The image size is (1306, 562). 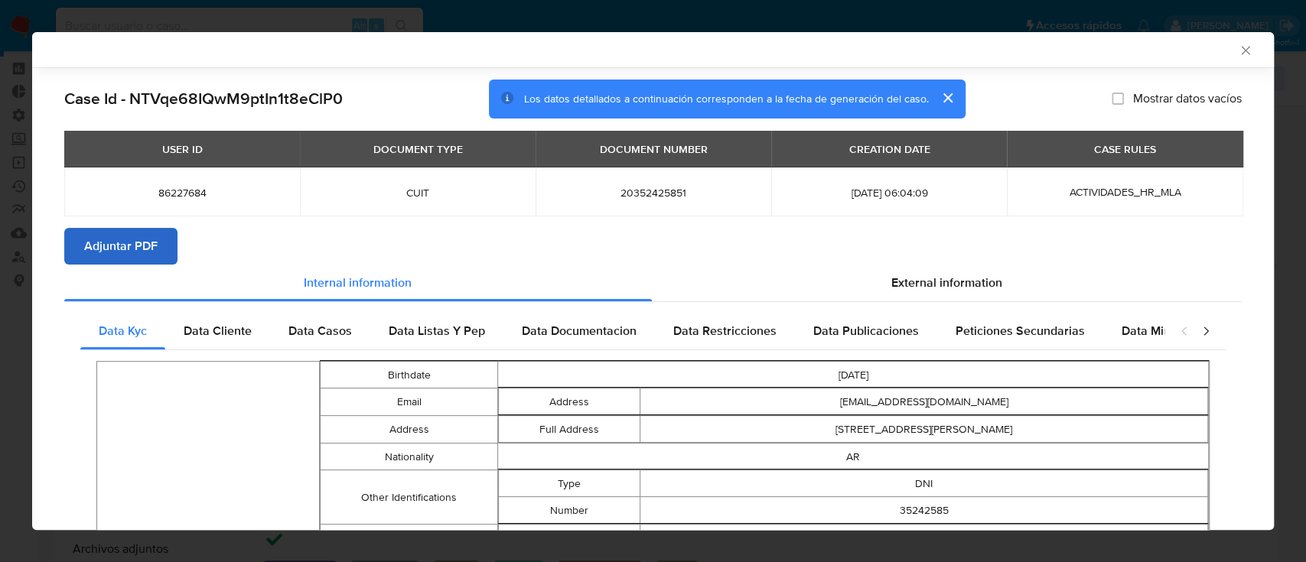 What do you see at coordinates (653, 281) in the screenshot?
I see `div: closure-recommendation-modal` at bounding box center [653, 281].